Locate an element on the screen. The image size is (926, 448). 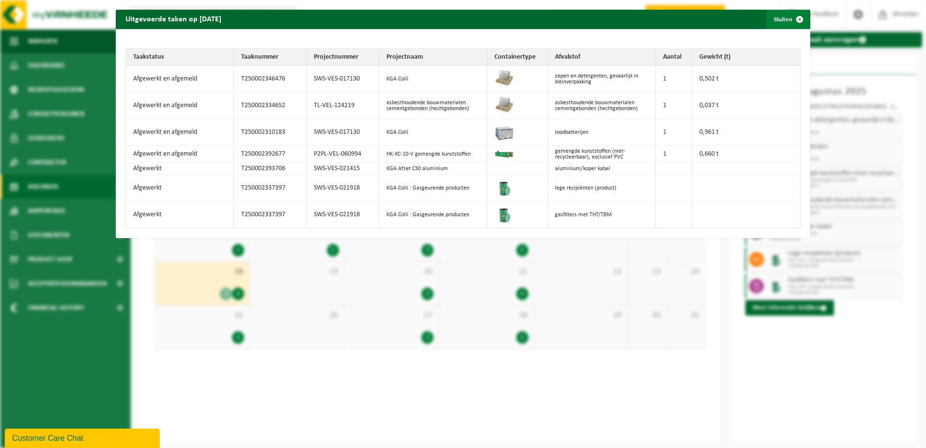
td: 0,660 t is located at coordinates (746, 154).